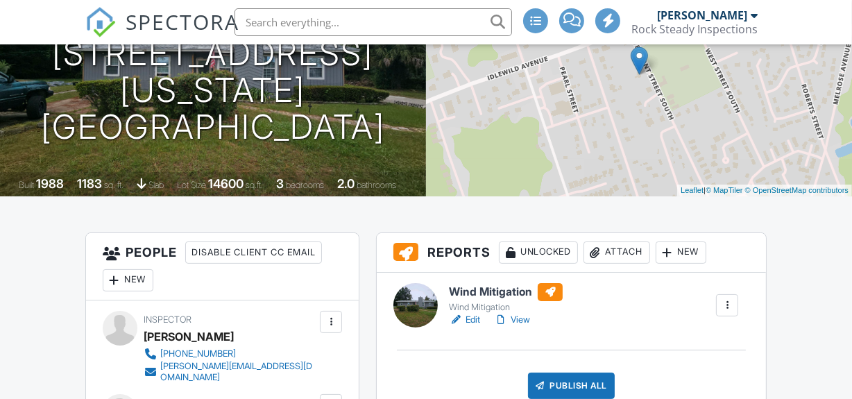  I want to click on img: The Best Home Inspection Software - Spectora, so click(101, 22).